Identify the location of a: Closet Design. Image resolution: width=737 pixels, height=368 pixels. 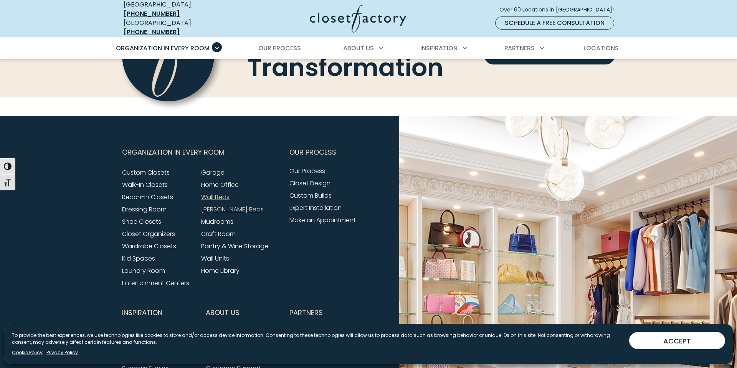
(310, 183).